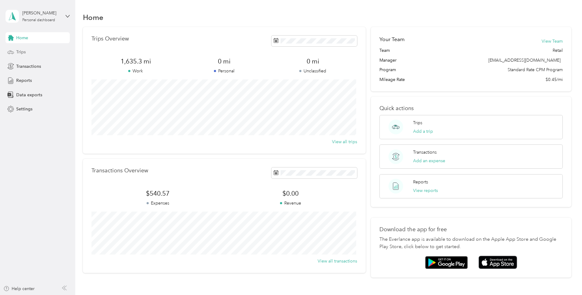 The image size is (582, 295). Describe the element at coordinates (552, 41) in the screenshot. I see `button: View Team` at that location.